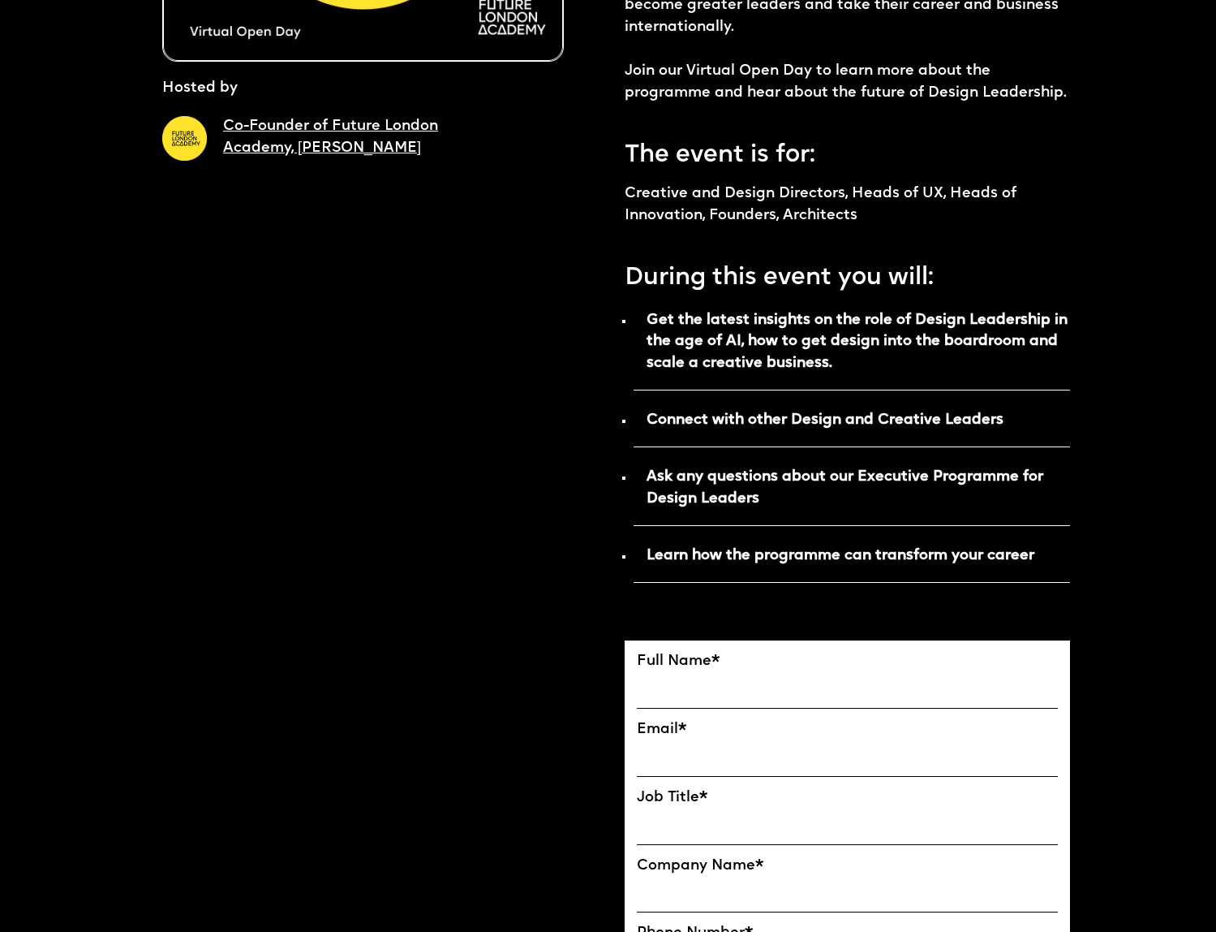 This screenshot has height=932, width=1216. What do you see at coordinates (848, 866) in the screenshot?
I see `label: Company Name` at bounding box center [848, 866].